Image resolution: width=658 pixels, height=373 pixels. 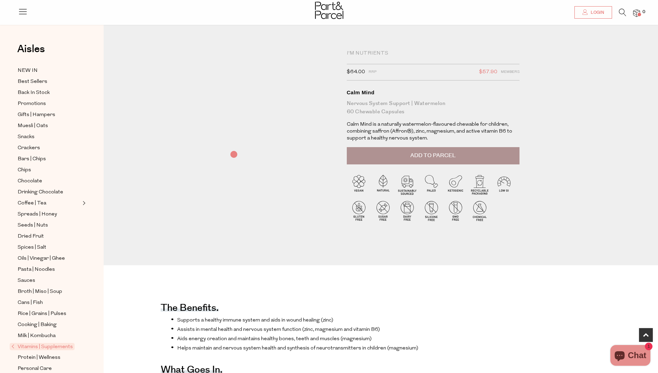 What do you see at coordinates (33, 126) in the screenshot?
I see `span: Muesli | Oats` at bounding box center [33, 126].